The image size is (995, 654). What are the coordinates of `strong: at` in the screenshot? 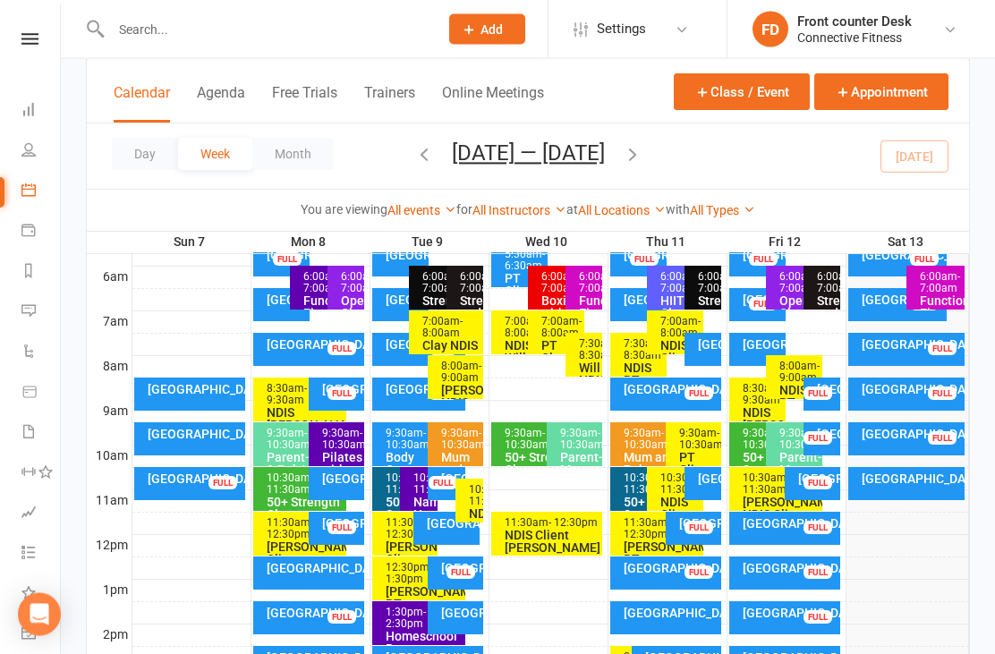 It's located at (572, 209).